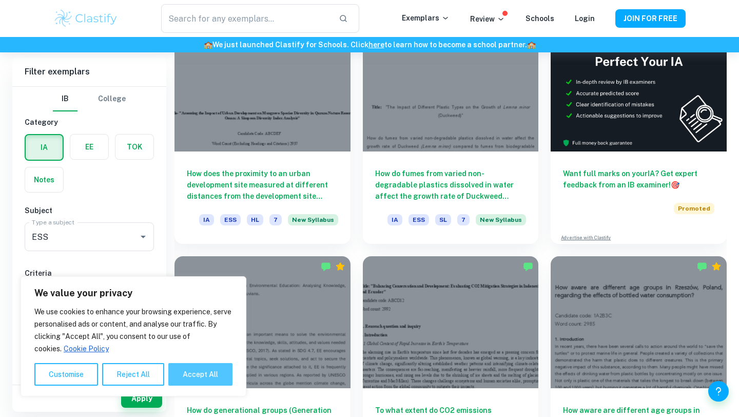  Describe the element at coordinates (638, 131) in the screenshot. I see `a: Want full marks on yourIA? Get expert feedback from an IB examiner!PromotedAdvertise with Clastify` at that location.